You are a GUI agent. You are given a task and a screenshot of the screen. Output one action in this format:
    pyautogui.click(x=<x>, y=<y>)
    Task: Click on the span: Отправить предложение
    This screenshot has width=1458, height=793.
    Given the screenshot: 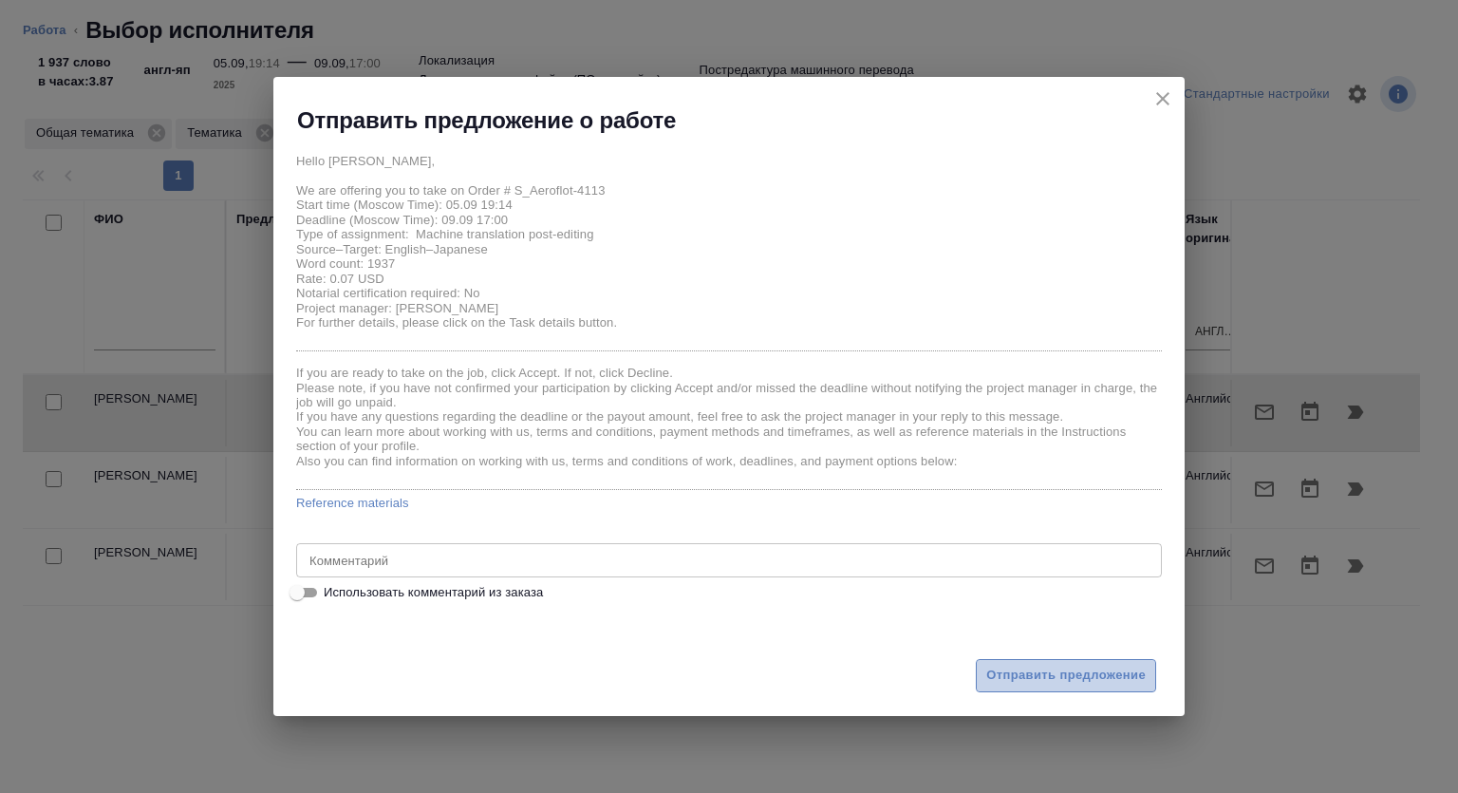 What is the action you would take?
    pyautogui.click(x=1066, y=675)
    